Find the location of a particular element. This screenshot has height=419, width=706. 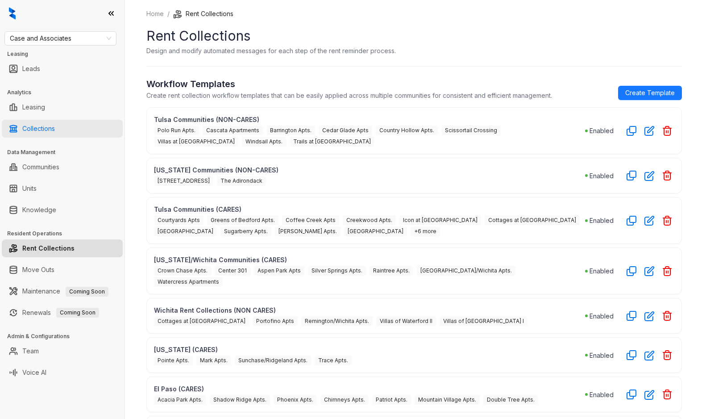

span: Mountain Village Apts. is located at coordinates (447, 399).